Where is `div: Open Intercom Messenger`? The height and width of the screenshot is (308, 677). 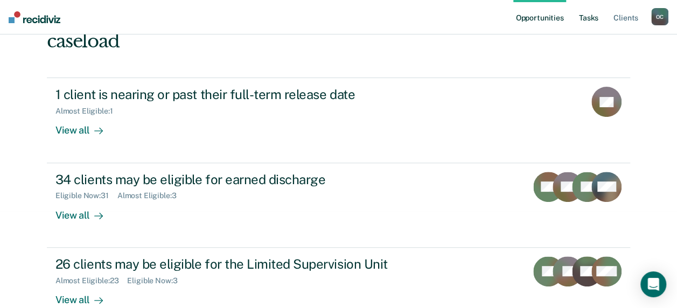
div: Open Intercom Messenger is located at coordinates (653, 284).